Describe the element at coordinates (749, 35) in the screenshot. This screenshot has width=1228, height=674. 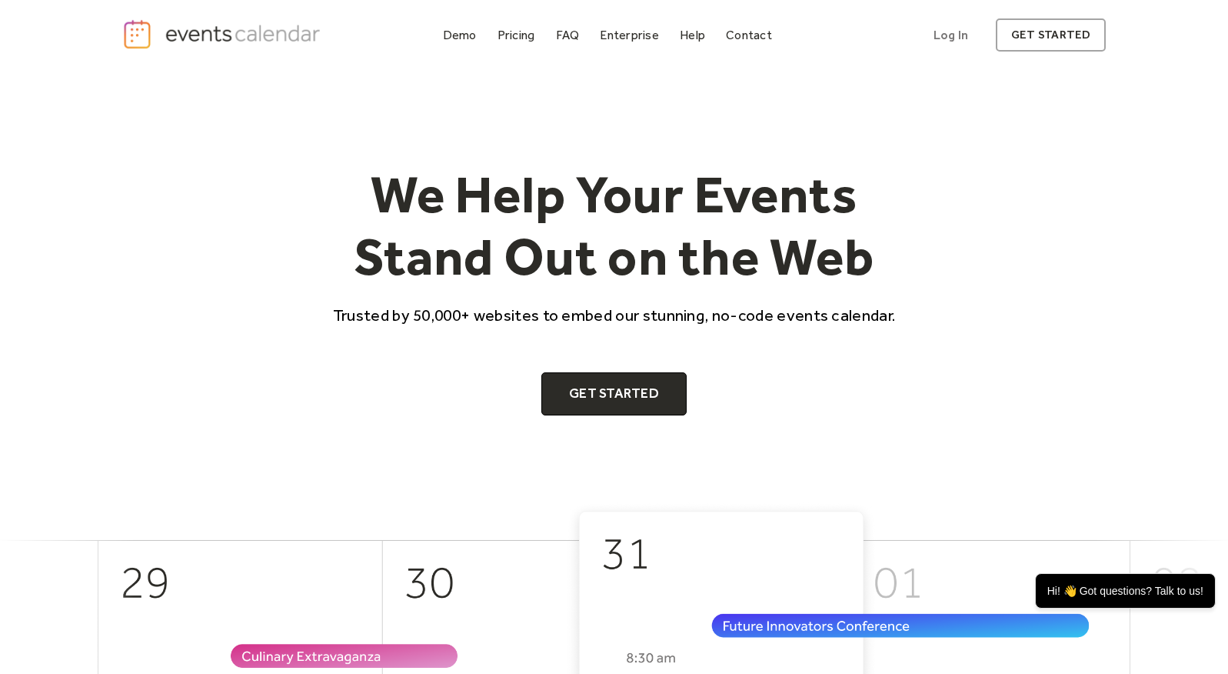
I see `a: Contact` at that location.